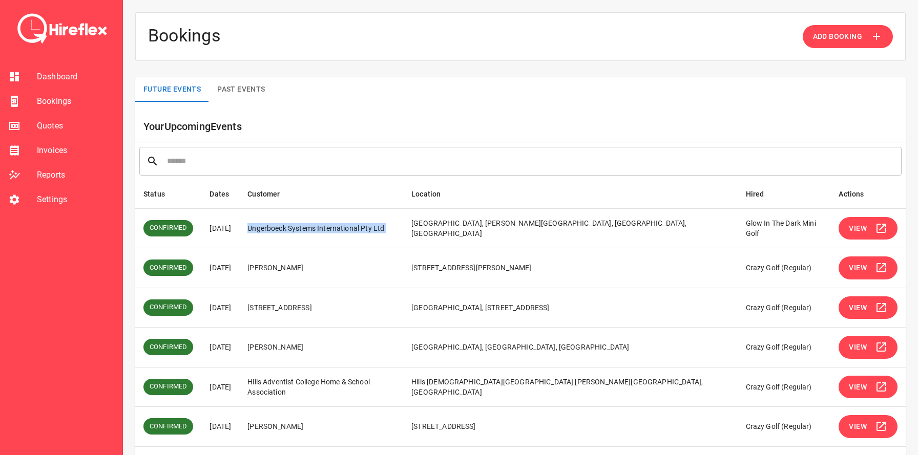  Describe the element at coordinates (321, 194) in the screenshot. I see `th: Customer` at that location.